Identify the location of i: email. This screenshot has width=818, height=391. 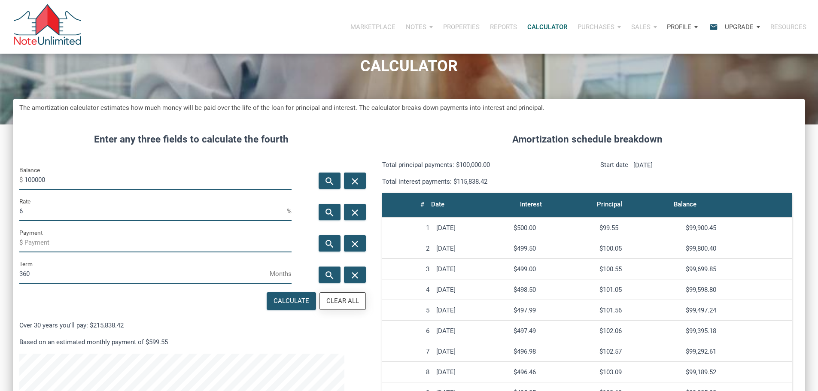
(714, 27).